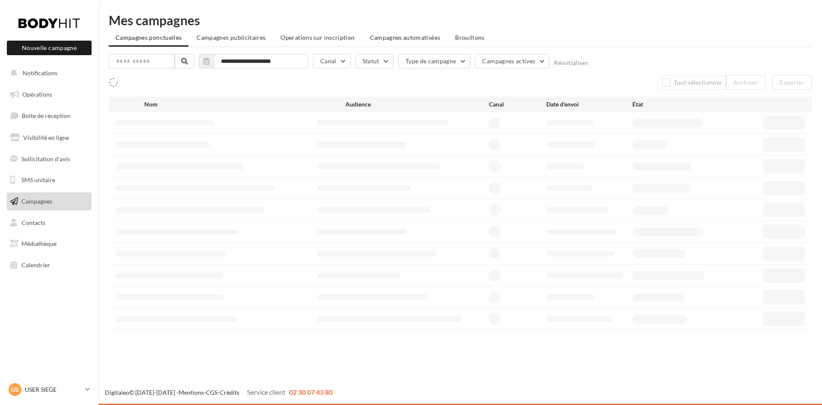 The width and height of the screenshot is (822, 405). What do you see at coordinates (49, 390) in the screenshot?
I see `a: US USER SIEGE` at bounding box center [49, 390].